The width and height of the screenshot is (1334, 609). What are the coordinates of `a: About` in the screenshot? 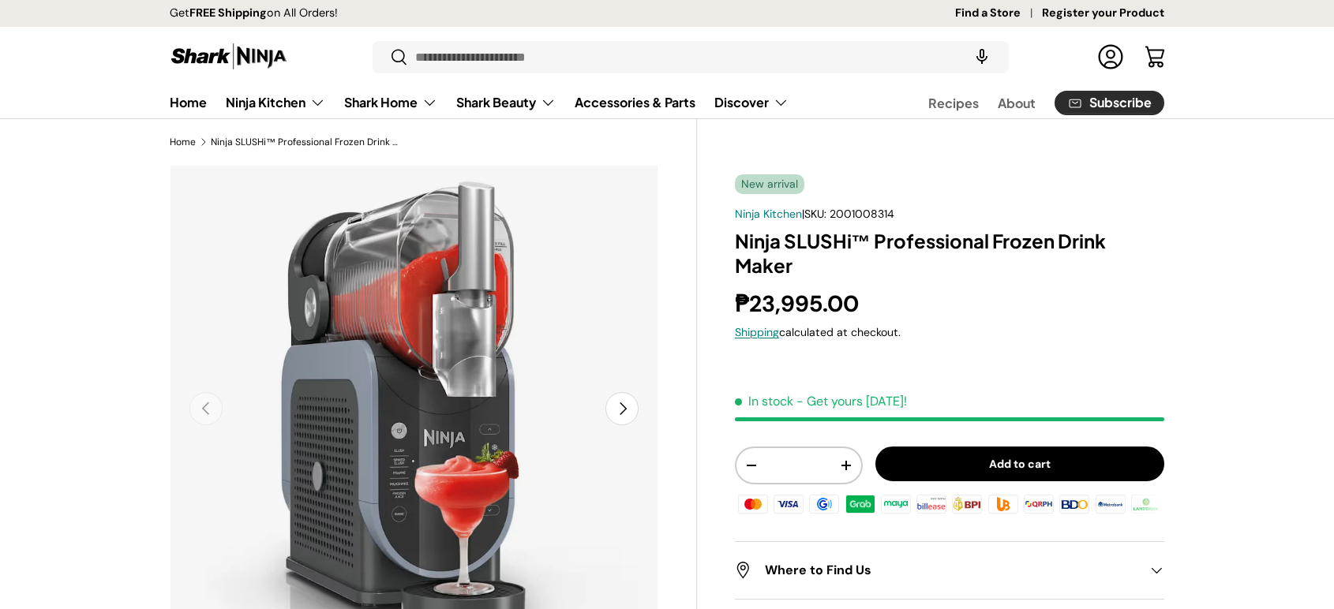 It's located at (1016, 103).